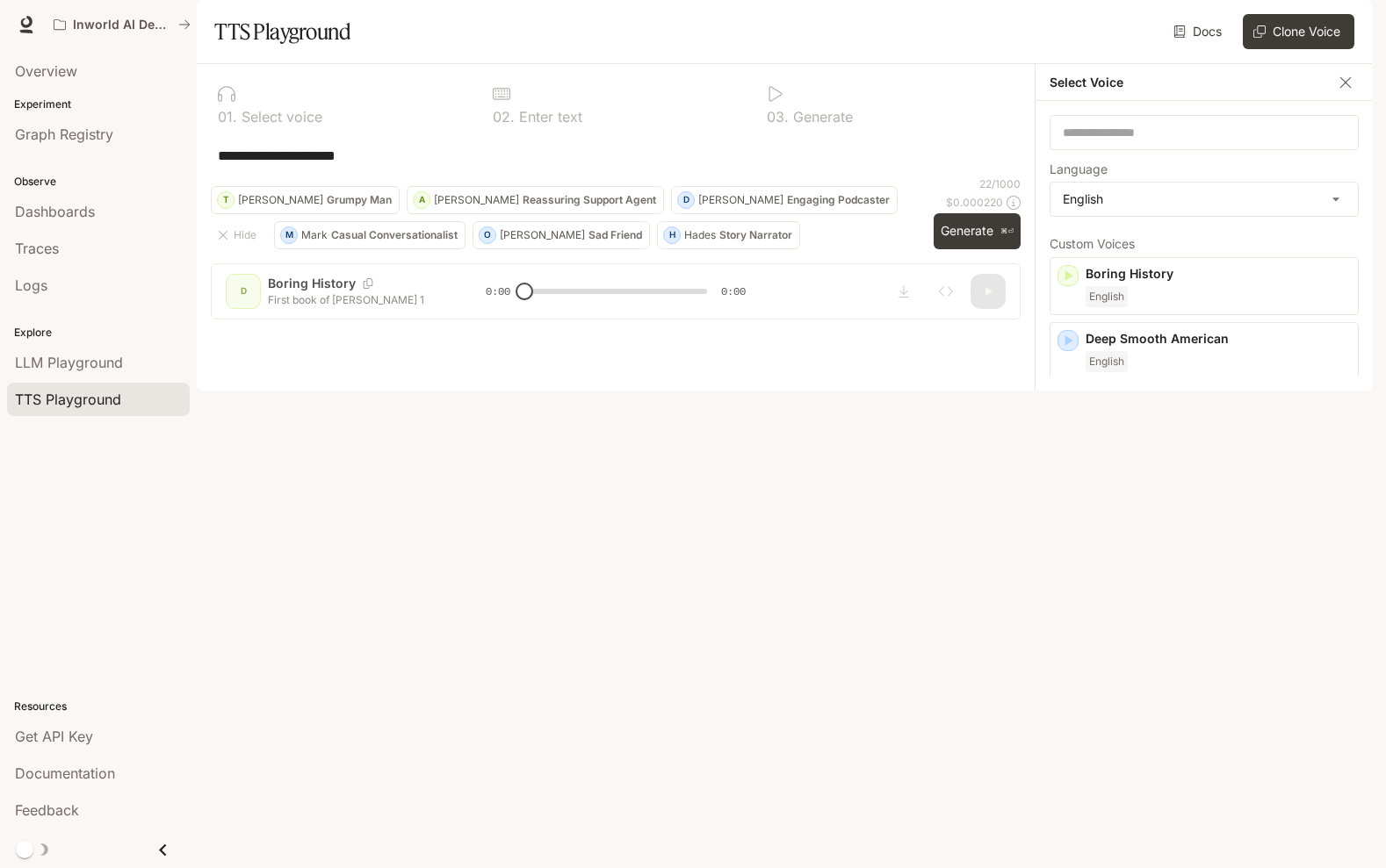 Image resolution: width=1386 pixels, height=868 pixels. Describe the element at coordinates (728, 235) in the screenshot. I see `button: HHadesStory Narrator` at that location.